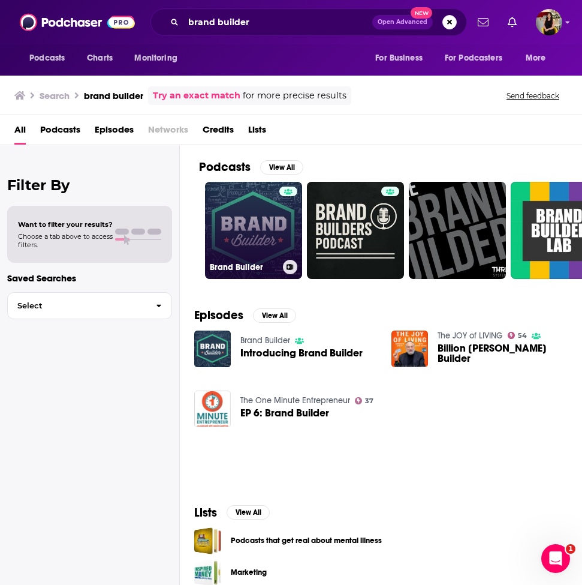 Image resolution: width=582 pixels, height=585 pixels. Describe the element at coordinates (100, 58) in the screenshot. I see `span: Charts` at that location.